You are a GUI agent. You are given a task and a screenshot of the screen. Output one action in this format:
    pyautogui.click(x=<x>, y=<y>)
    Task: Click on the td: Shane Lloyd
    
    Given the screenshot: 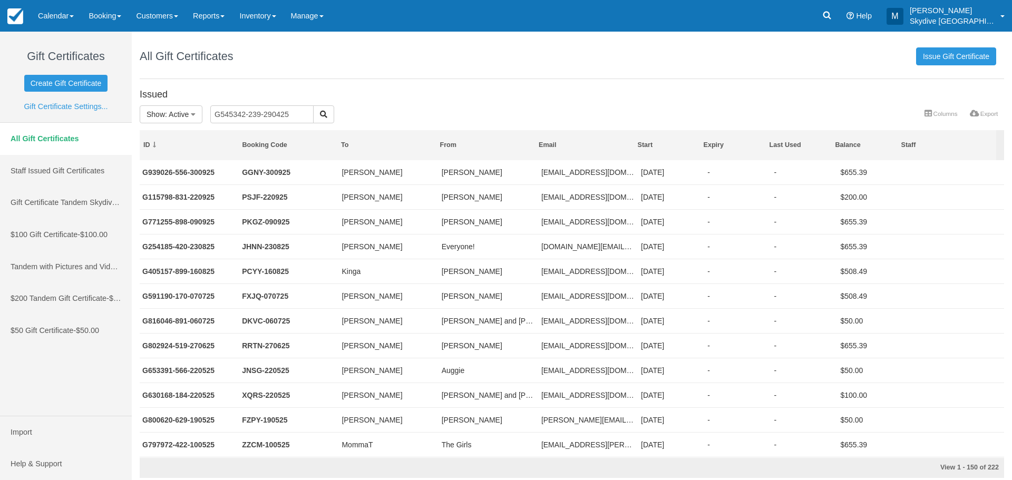 What is the action you would take?
    pyautogui.click(x=388, y=345)
    